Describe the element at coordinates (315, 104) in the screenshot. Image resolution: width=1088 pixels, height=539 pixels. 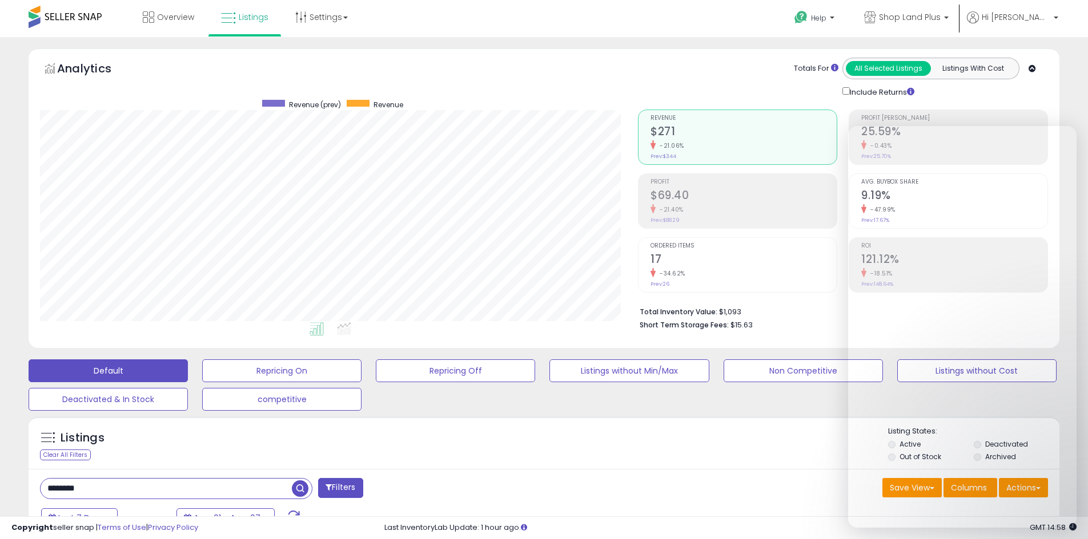
I see `span: Revenue (prev)` at that location.